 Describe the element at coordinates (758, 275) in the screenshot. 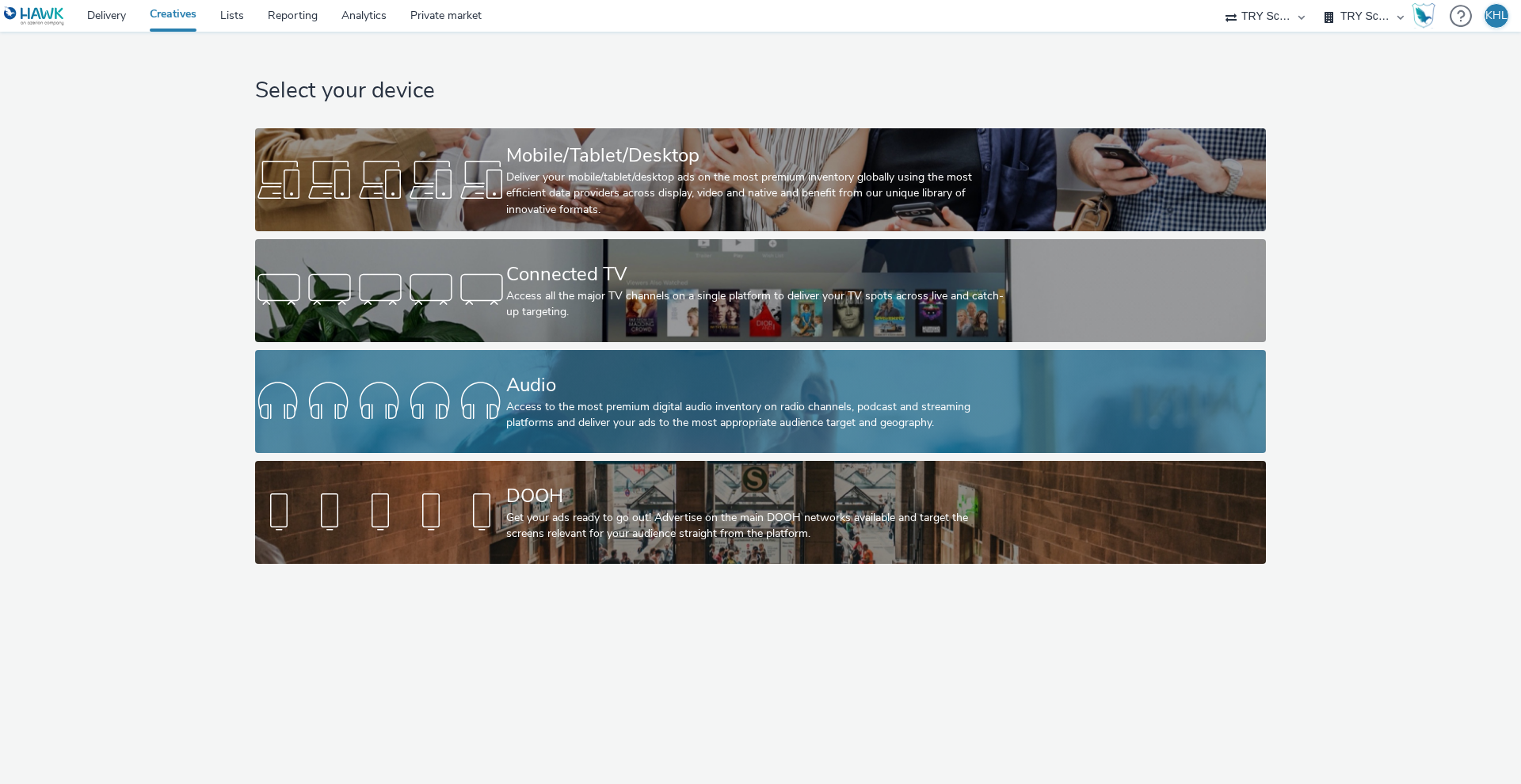

I see `div: Connected TV` at that location.